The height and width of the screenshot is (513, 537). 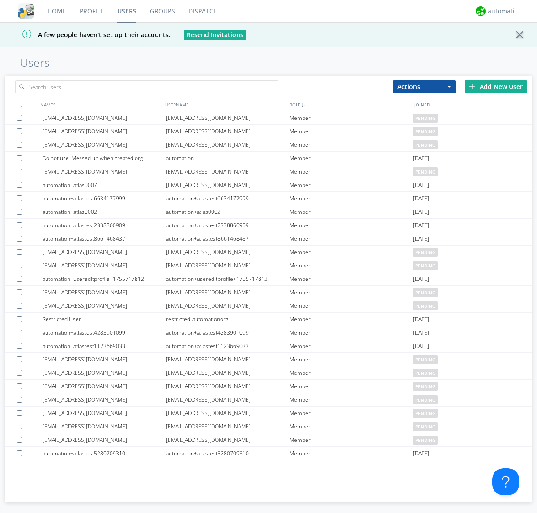 I want to click on div: Restricted User, so click(x=104, y=319).